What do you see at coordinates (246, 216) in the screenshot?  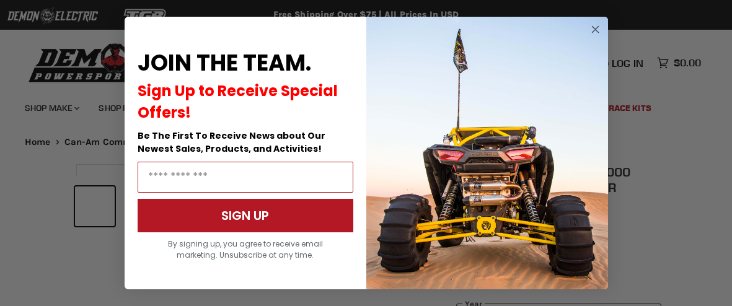 I see `button: SIGN UP` at bounding box center [246, 216].